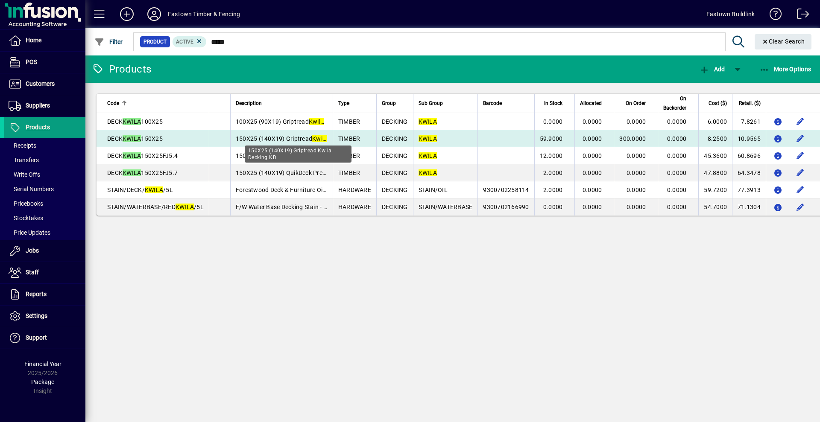 This screenshot has height=422, width=820. What do you see at coordinates (749, 156) in the screenshot?
I see `td: 60.8696` at bounding box center [749, 156].